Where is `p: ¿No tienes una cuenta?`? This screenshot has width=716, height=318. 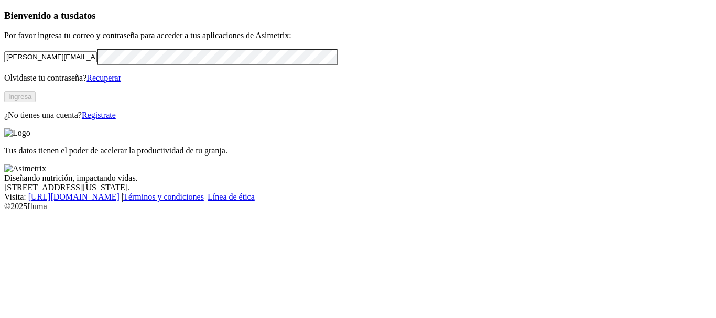 p: ¿No tienes una cuenta? is located at coordinates (358, 115).